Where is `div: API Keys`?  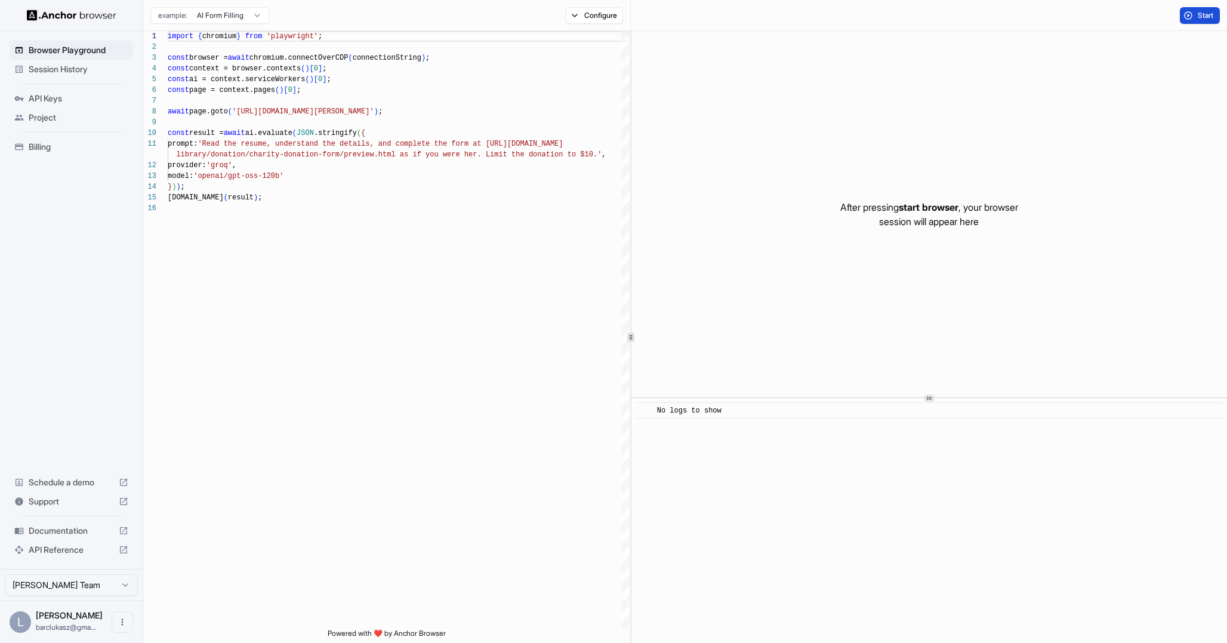
div: API Keys is located at coordinates (71, 99).